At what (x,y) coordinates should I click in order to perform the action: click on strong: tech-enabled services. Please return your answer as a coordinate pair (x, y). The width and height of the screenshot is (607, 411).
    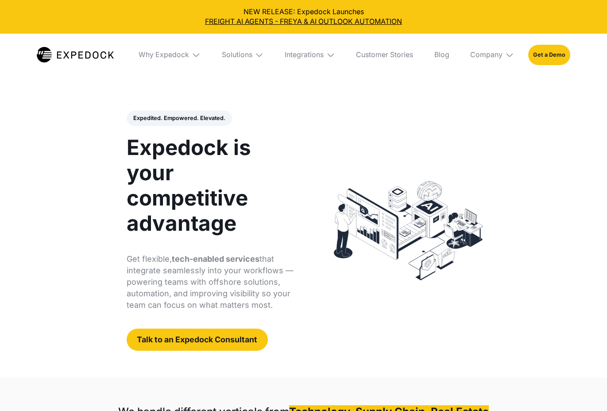
    Looking at the image, I should click on (216, 259).